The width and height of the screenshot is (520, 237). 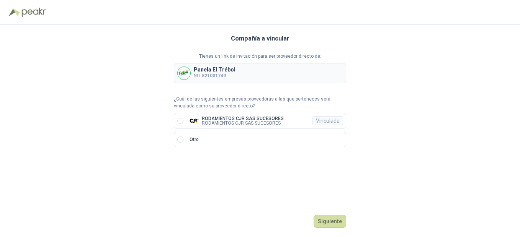 I want to click on p: Otro, so click(x=194, y=140).